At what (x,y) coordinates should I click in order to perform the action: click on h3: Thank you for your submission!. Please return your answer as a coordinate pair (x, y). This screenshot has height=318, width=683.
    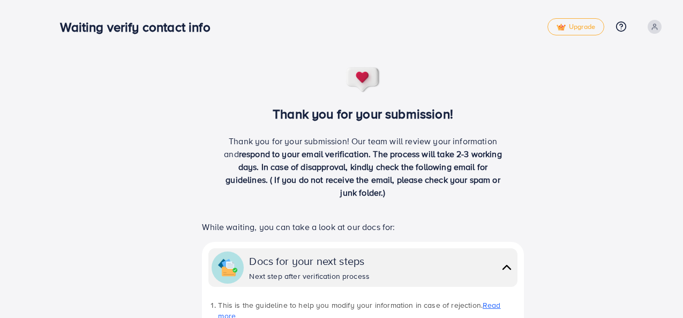
    Looking at the image, I should click on (363, 114).